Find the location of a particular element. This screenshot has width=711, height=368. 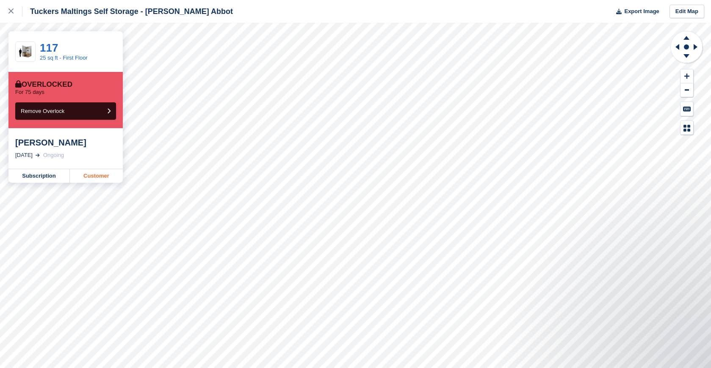

span: Export Image is located at coordinates (641, 11).